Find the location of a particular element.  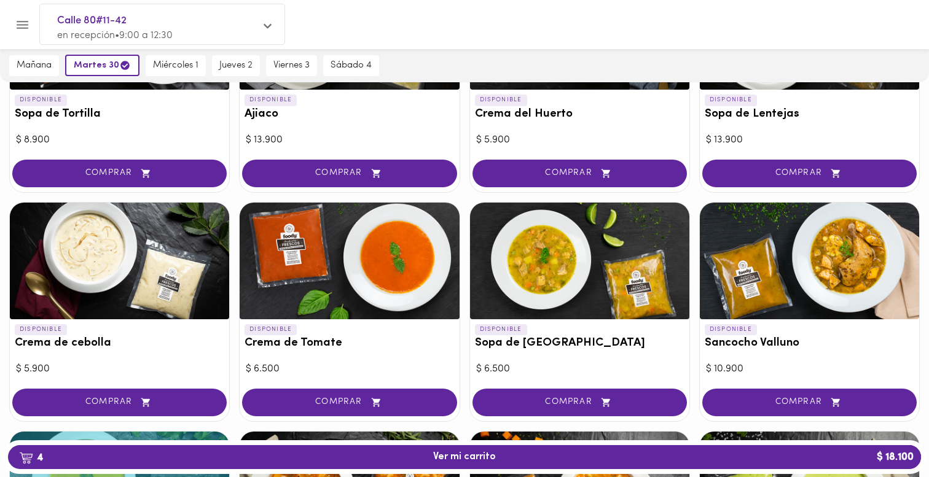

span: viernes 3 is located at coordinates (291, 66).